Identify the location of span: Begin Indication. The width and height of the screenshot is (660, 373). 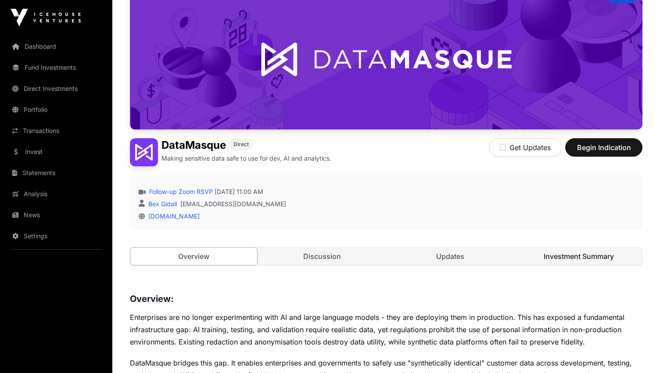
(604, 147).